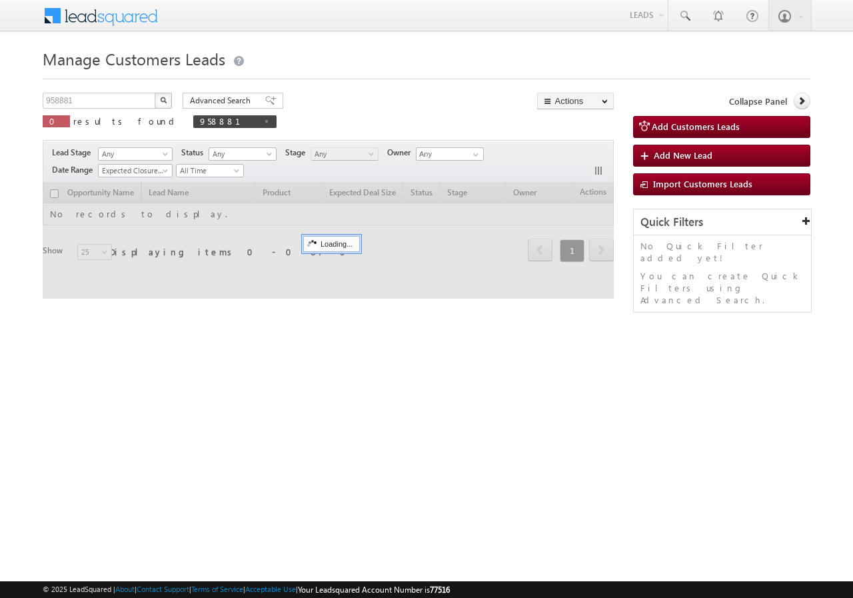  I want to click on span: results found, so click(126, 121).